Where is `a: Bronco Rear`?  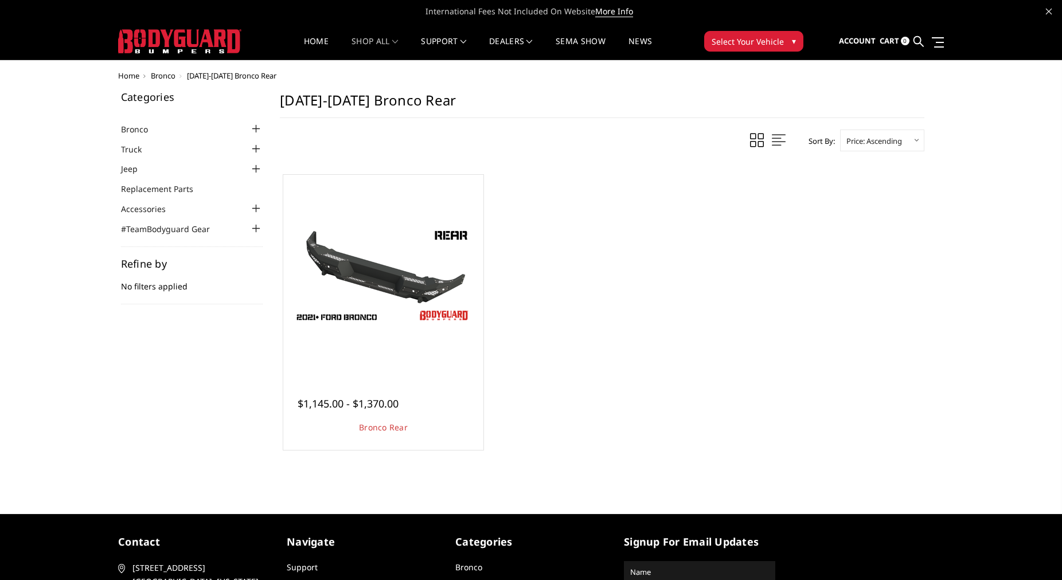
a: Bronco Rear is located at coordinates (383, 427).